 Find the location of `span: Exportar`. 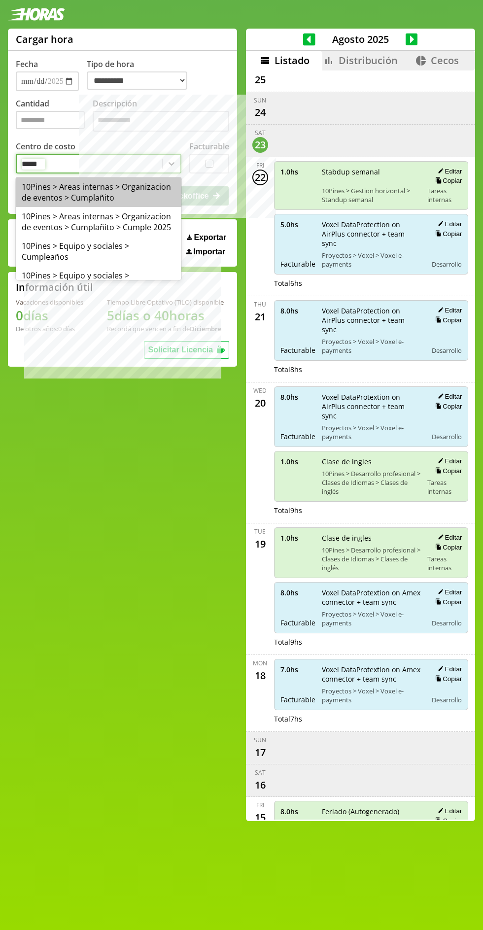

span: Exportar is located at coordinates (210, 238).